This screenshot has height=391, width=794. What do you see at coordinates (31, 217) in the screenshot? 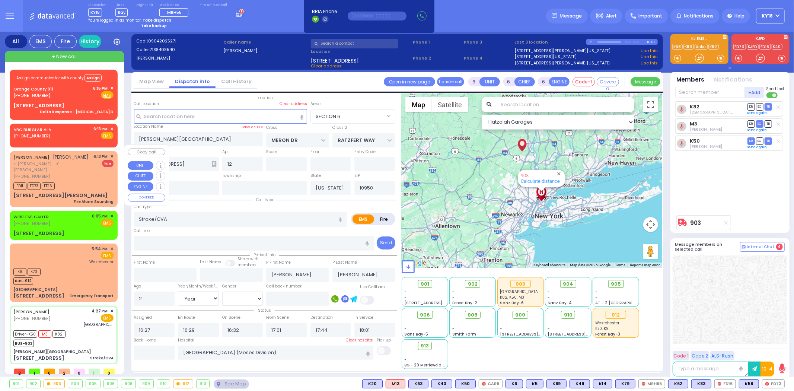
I see `a: WIRELESS CALLER` at bounding box center [31, 217].